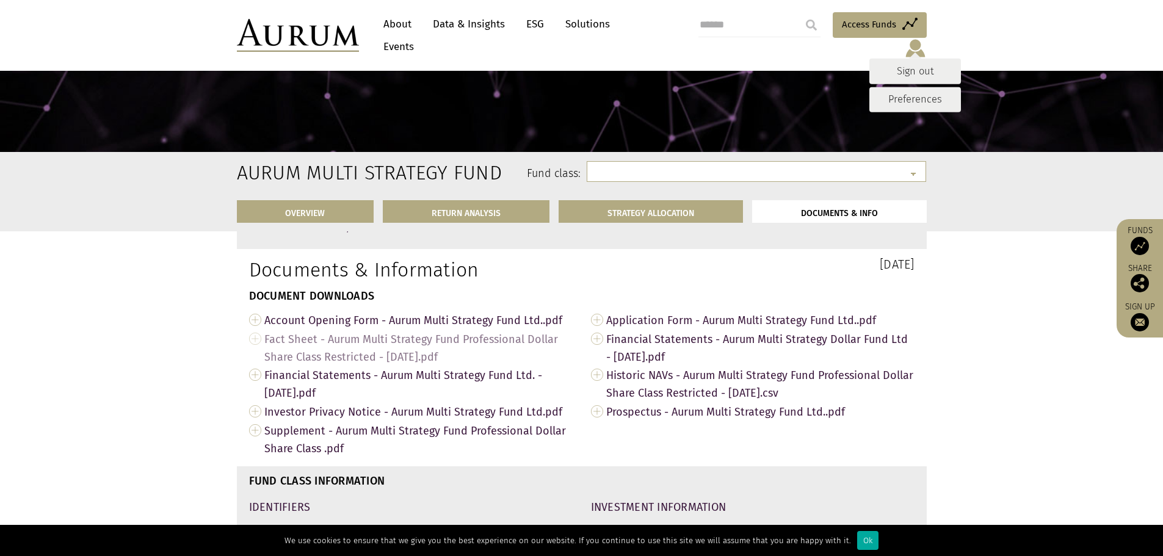  Describe the element at coordinates (868, 24) in the screenshot. I see `span: Access Funds` at that location.